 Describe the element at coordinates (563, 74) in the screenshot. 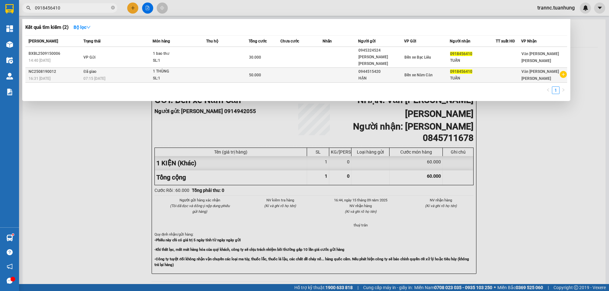

I see `span: plus-circle` at that location.